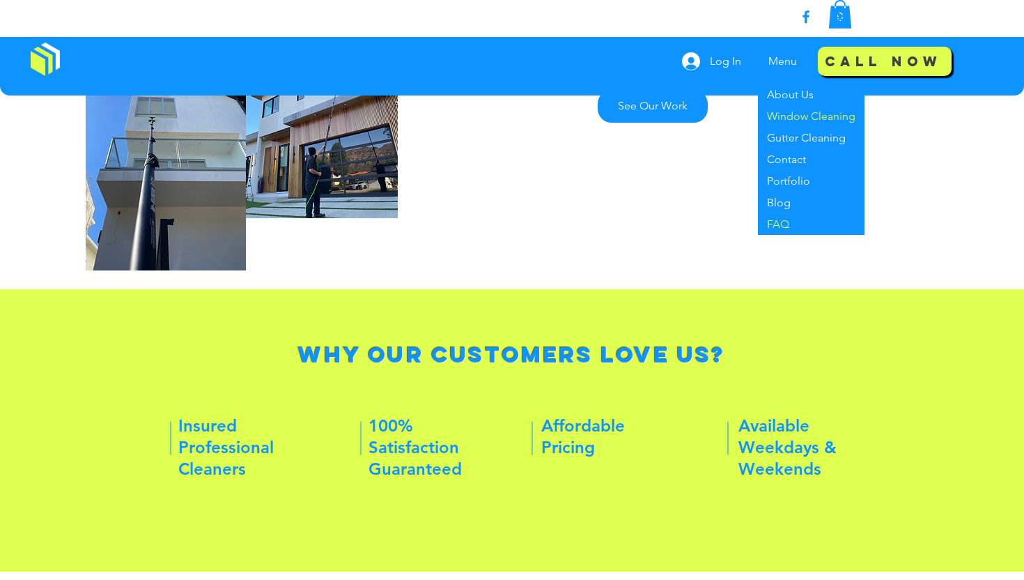 This screenshot has width=1024, height=580. I want to click on span: Affordable Pricing, so click(583, 436).